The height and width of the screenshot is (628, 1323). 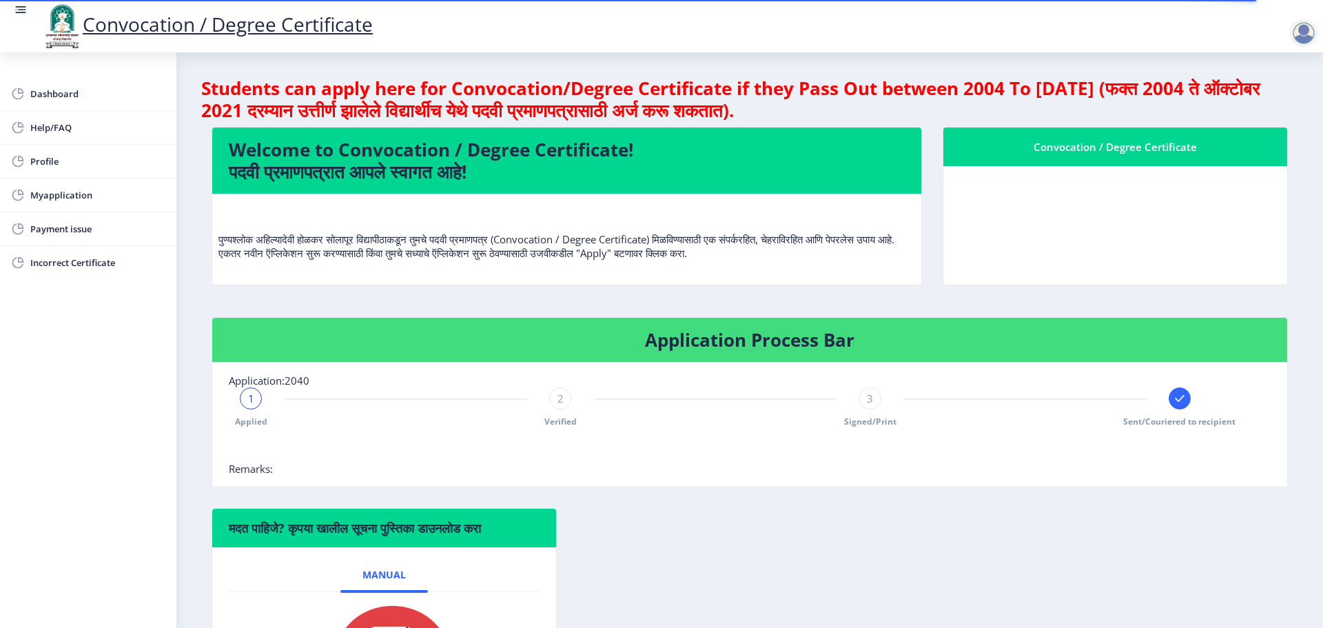 What do you see at coordinates (870, 421) in the screenshot?
I see `span: Signed/Print` at bounding box center [870, 421].